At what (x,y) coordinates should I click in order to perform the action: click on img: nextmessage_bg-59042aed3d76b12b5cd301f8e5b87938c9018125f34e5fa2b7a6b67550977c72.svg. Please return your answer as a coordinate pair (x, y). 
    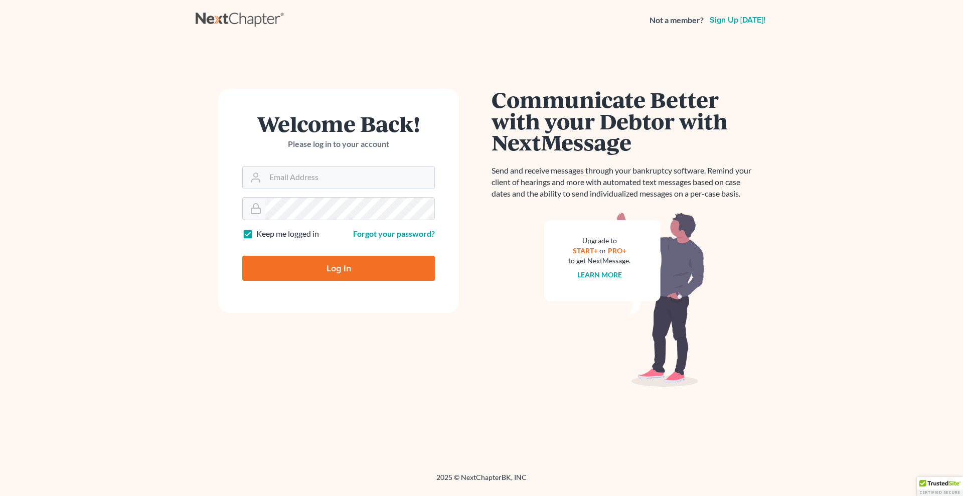
    Looking at the image, I should click on (625, 300).